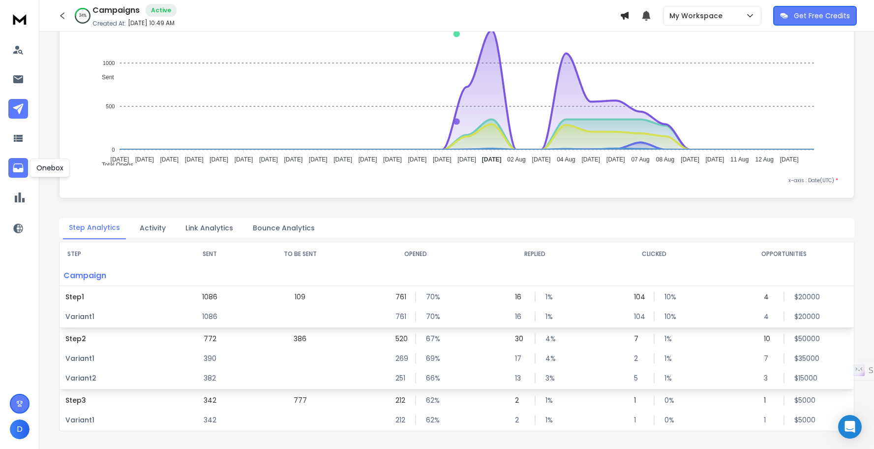 This screenshot has height=449, width=874. Describe the element at coordinates (665, 159) in the screenshot. I see `tspan: 08 Aug` at that location.